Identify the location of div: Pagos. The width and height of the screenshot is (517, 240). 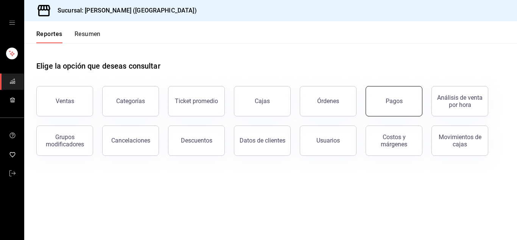
(394, 101).